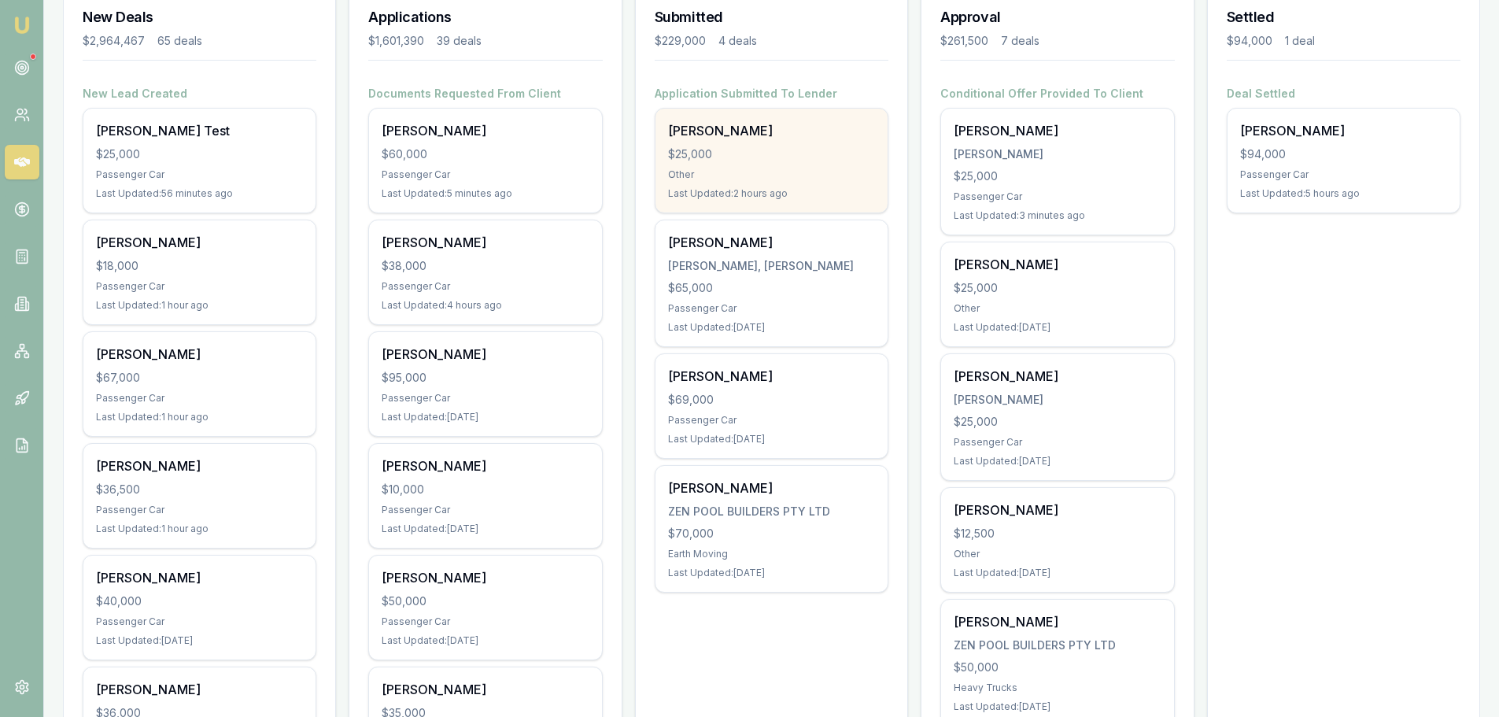 This screenshot has width=1499, height=717. I want to click on div: $36,500, so click(199, 489).